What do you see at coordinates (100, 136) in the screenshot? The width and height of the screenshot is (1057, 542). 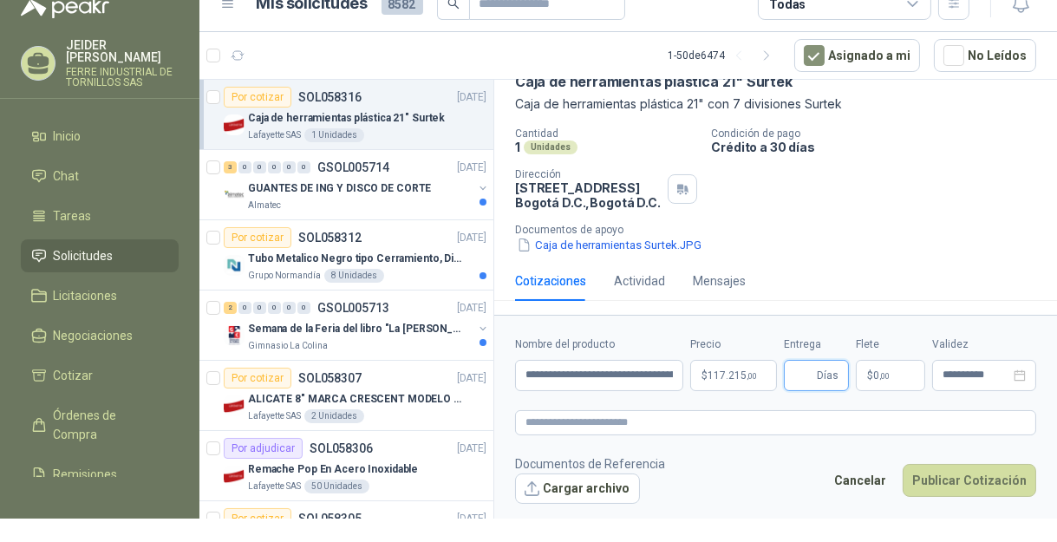 I see `a: Inicio` at bounding box center [100, 136].